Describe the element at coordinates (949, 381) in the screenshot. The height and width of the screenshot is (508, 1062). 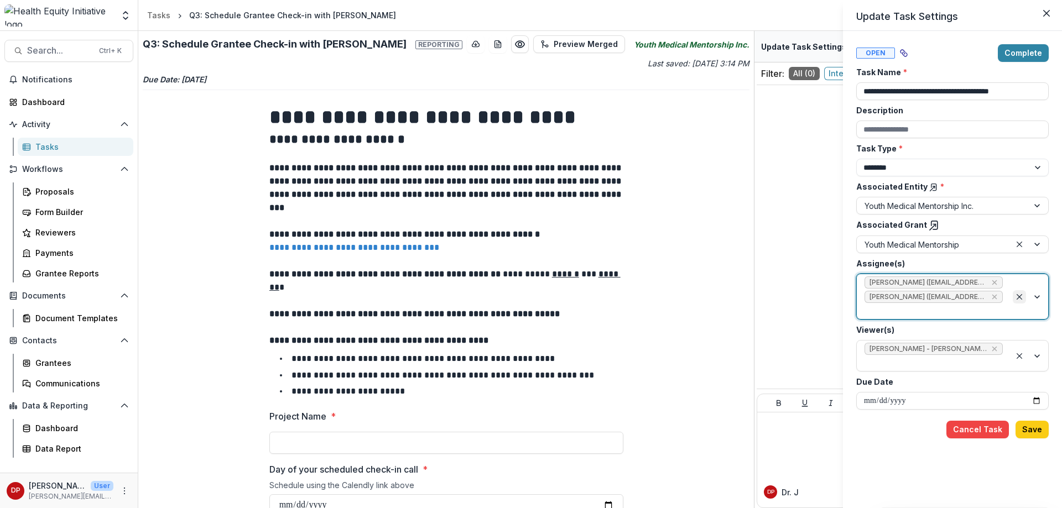
I see `label: Due Date` at that location.